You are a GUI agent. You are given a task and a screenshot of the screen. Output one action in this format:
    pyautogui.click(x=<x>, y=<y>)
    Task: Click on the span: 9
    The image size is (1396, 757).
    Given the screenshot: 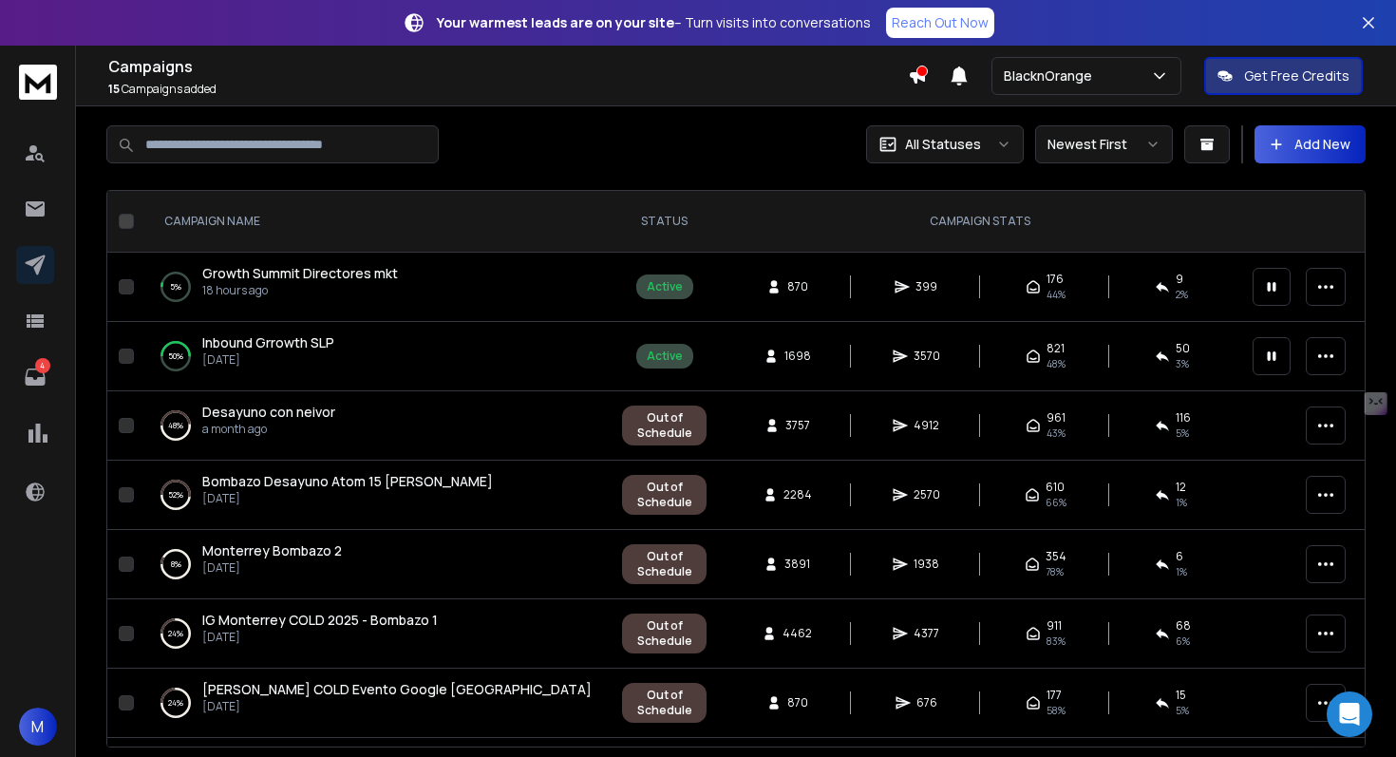 What is the action you would take?
    pyautogui.click(x=1180, y=279)
    